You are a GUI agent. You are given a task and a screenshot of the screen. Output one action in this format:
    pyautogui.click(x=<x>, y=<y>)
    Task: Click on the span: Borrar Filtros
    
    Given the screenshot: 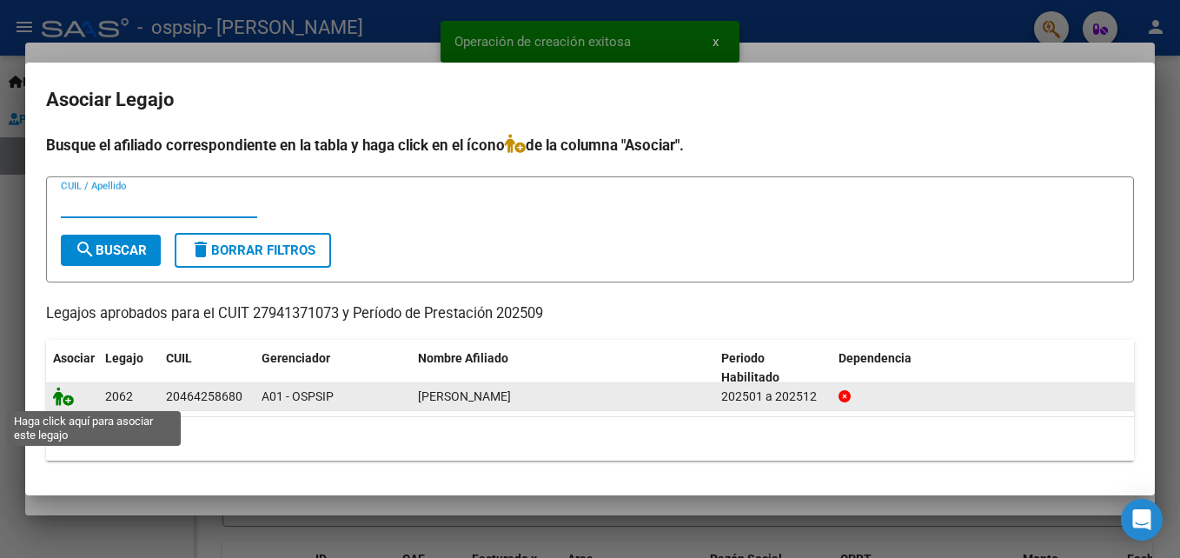 What is the action you would take?
    pyautogui.click(x=253, y=250)
    